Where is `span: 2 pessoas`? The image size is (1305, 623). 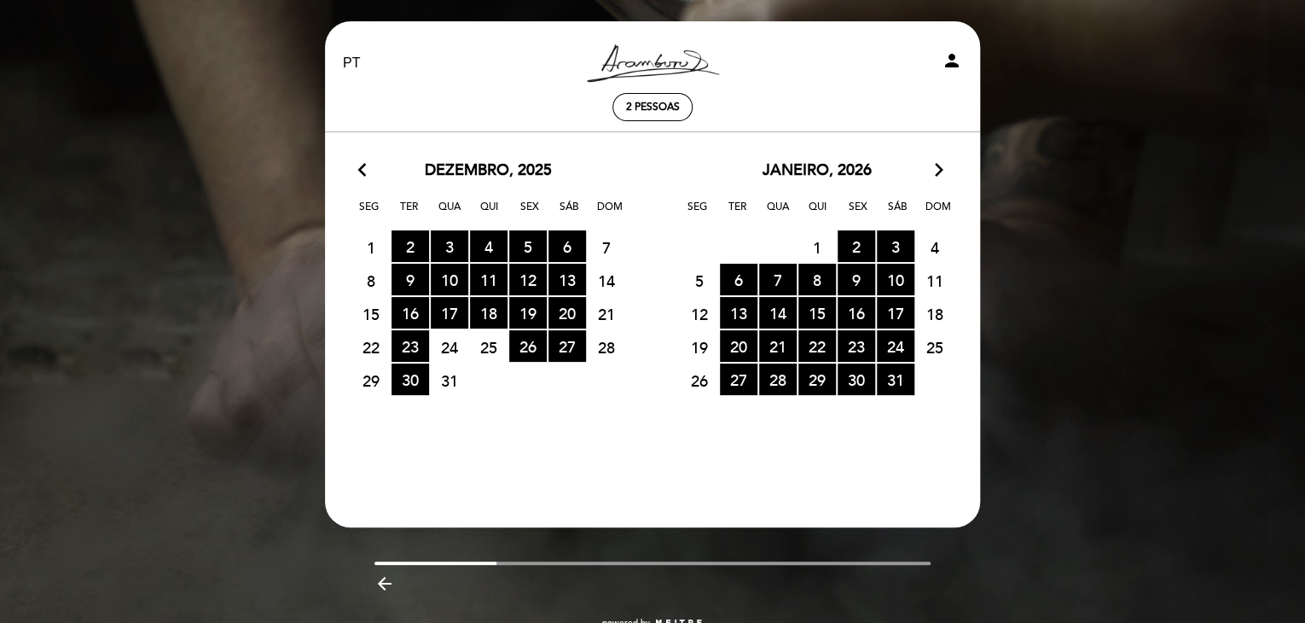 span: 2 pessoas is located at coordinates (653, 107).